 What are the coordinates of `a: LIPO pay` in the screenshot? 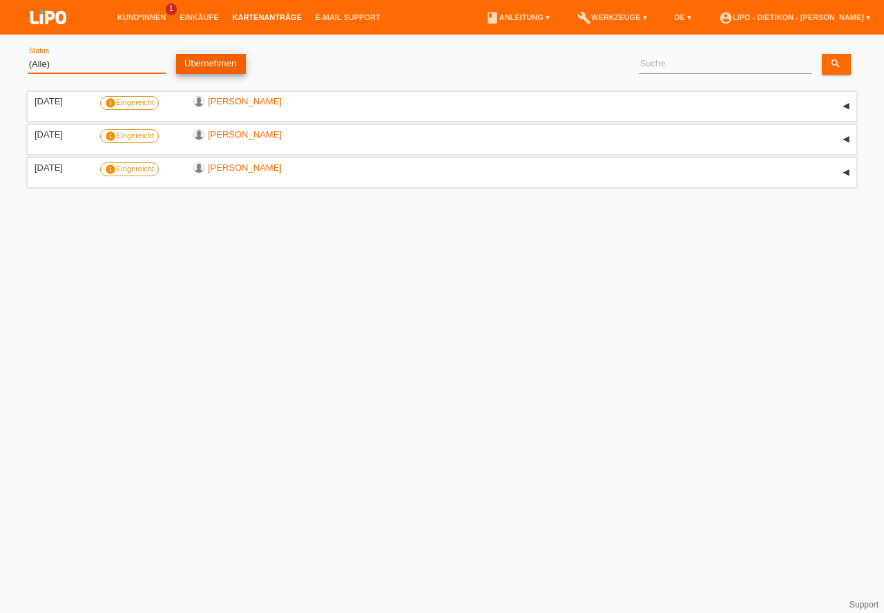 It's located at (48, 33).